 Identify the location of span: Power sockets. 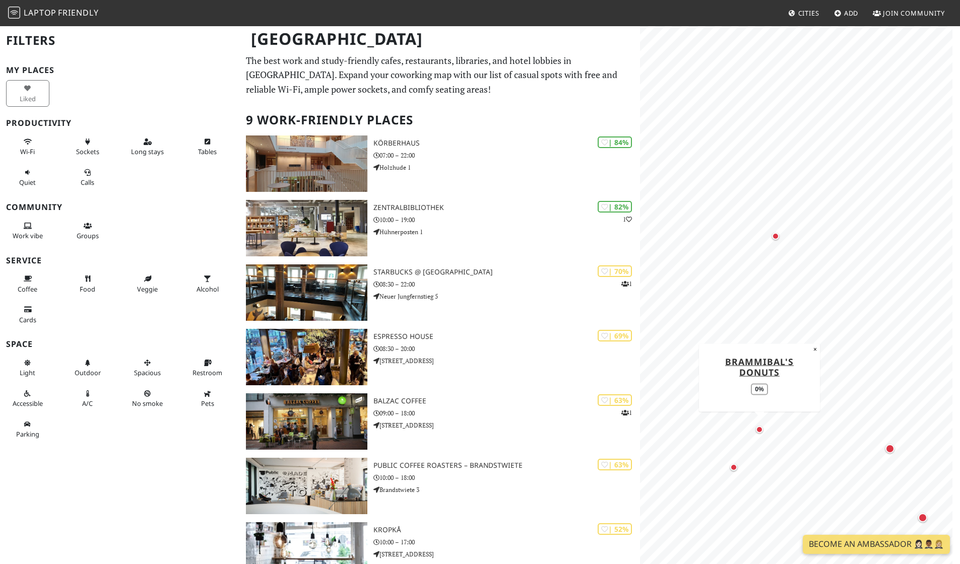
(88, 152).